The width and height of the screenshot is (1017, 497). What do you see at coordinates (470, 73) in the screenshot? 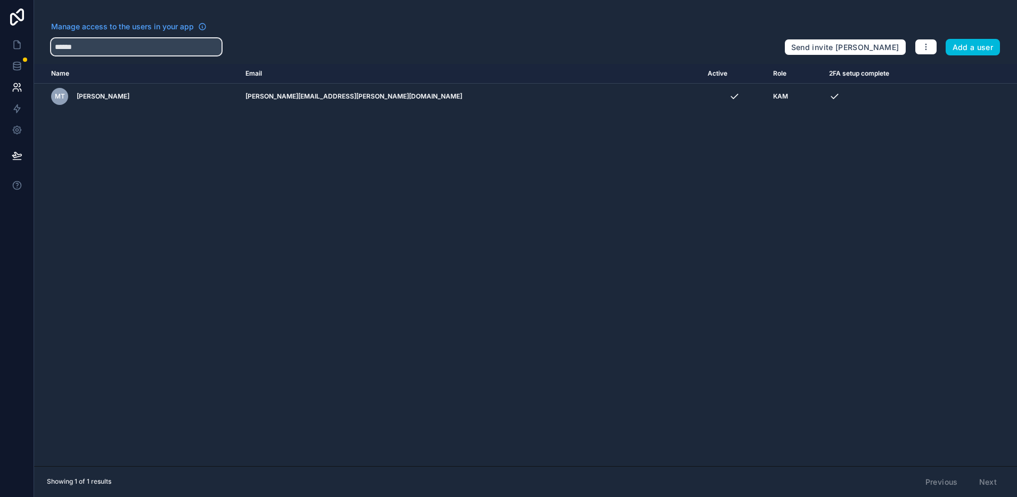
I see `th: Email` at bounding box center [470, 73].